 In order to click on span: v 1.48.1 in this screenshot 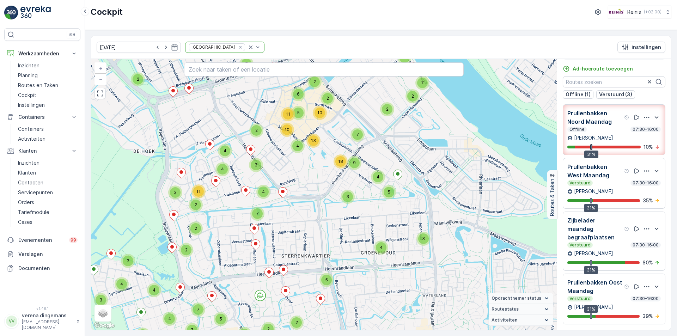, I will do `click(42, 308)`.